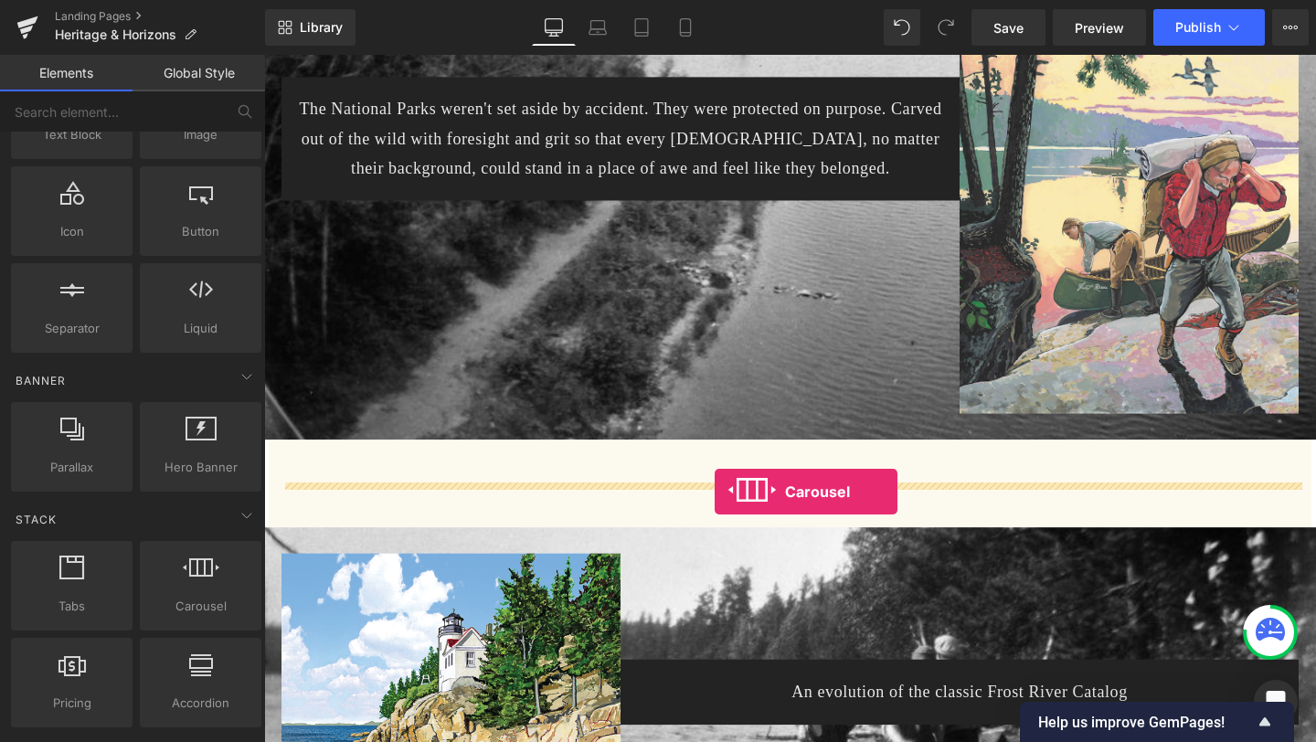 This screenshot has height=742, width=1316. Describe the element at coordinates (1146, 722) in the screenshot. I see `span: Help us improve GemPages!` at that location.